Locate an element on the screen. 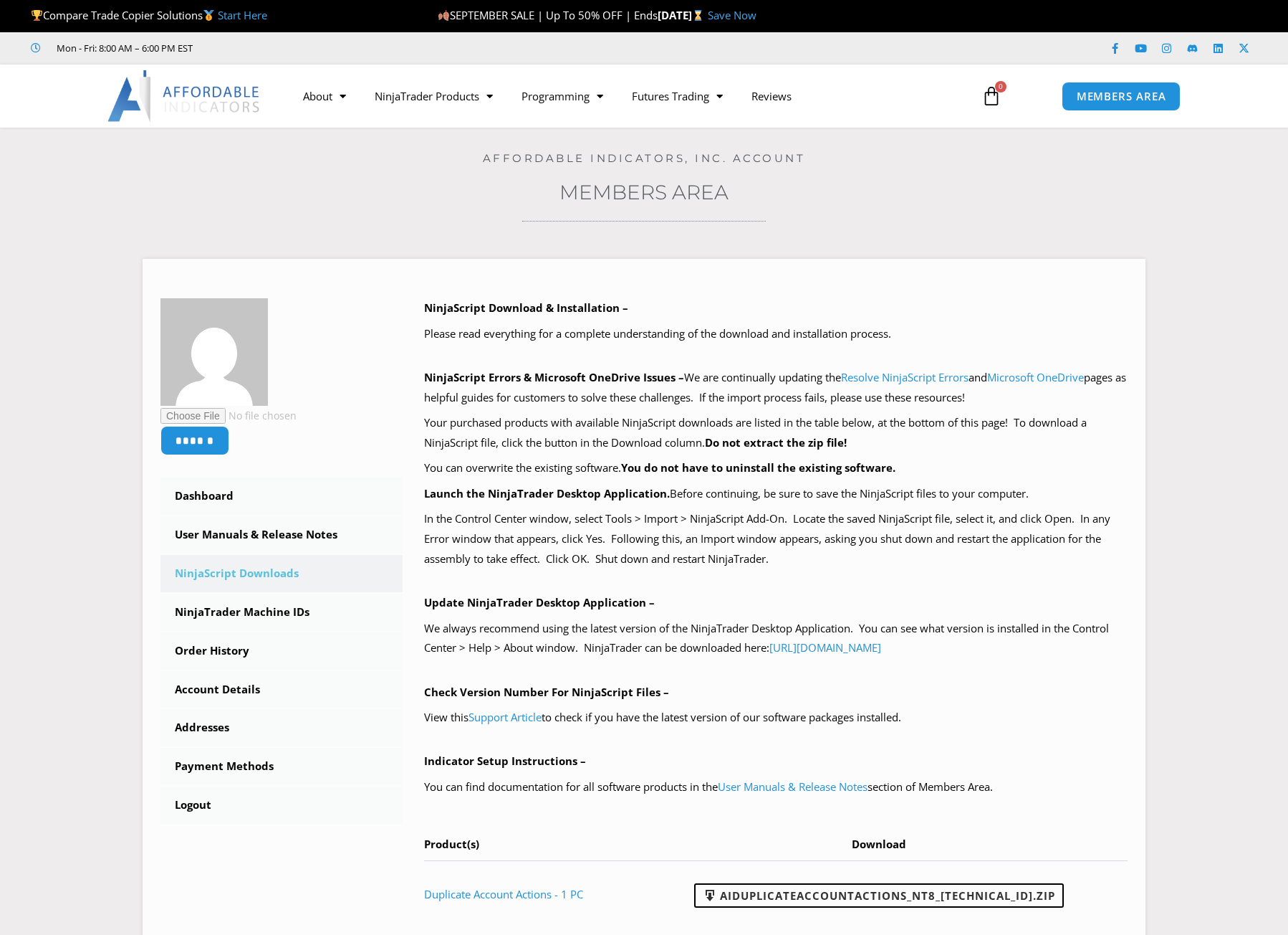 Image resolution: width=1288 pixels, height=935 pixels. span: 0 is located at coordinates (1001, 87).